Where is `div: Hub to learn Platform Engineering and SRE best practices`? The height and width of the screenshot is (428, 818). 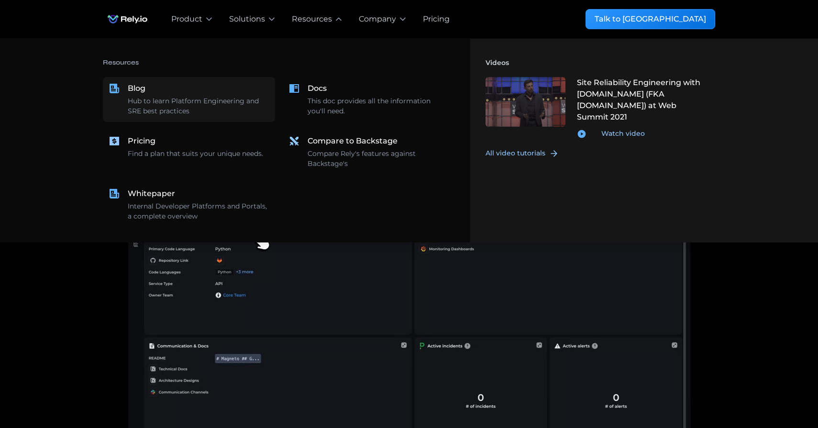 div: Hub to learn Platform Engineering and SRE best practices is located at coordinates (199, 106).